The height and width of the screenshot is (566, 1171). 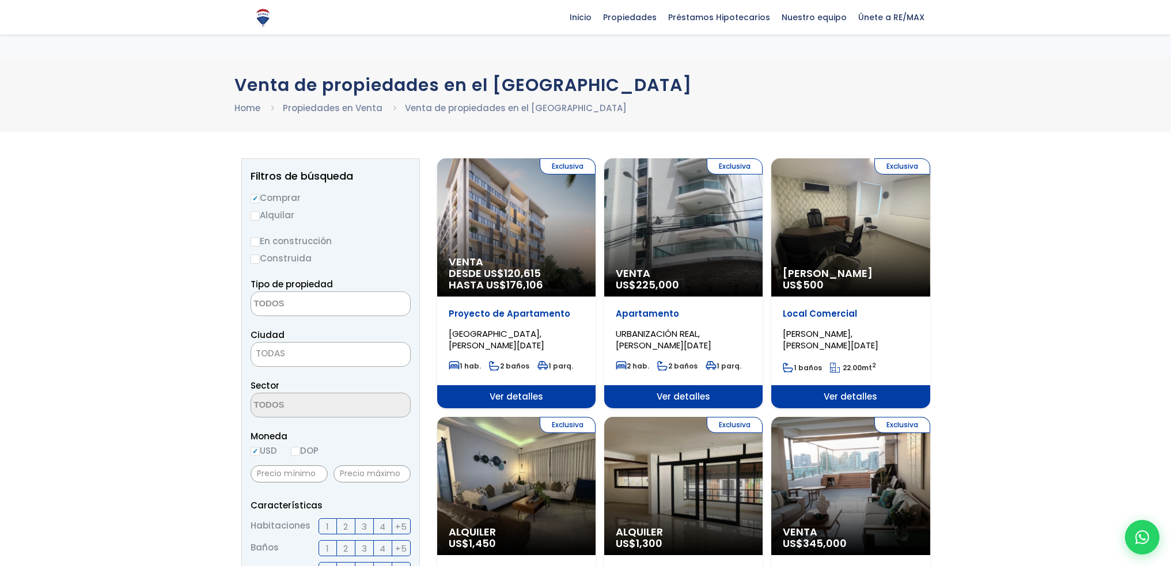 I want to click on span: 225,000, so click(x=657, y=285).